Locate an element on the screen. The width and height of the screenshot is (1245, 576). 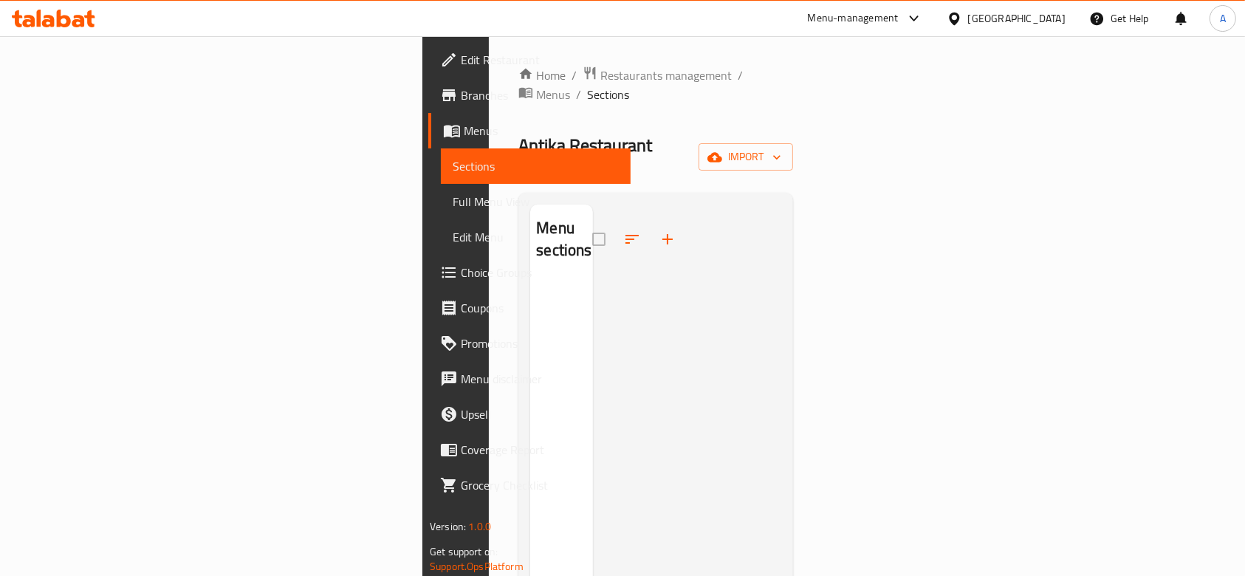
a: Promotions is located at coordinates (529, 343).